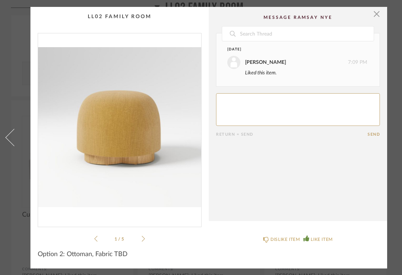 The image size is (402, 275). I want to click on div: DISLIKE ITEM, so click(285, 239).